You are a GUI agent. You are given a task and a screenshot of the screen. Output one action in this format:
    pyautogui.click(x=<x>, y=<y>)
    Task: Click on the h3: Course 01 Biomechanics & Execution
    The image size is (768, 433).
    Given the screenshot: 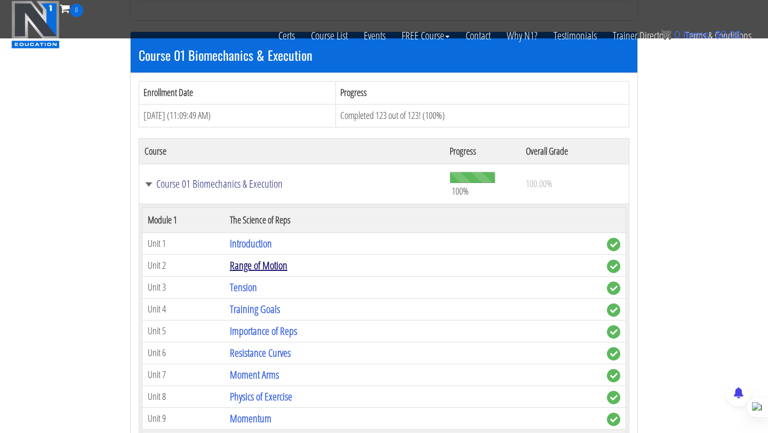 What is the action you would take?
    pyautogui.click(x=384, y=55)
    